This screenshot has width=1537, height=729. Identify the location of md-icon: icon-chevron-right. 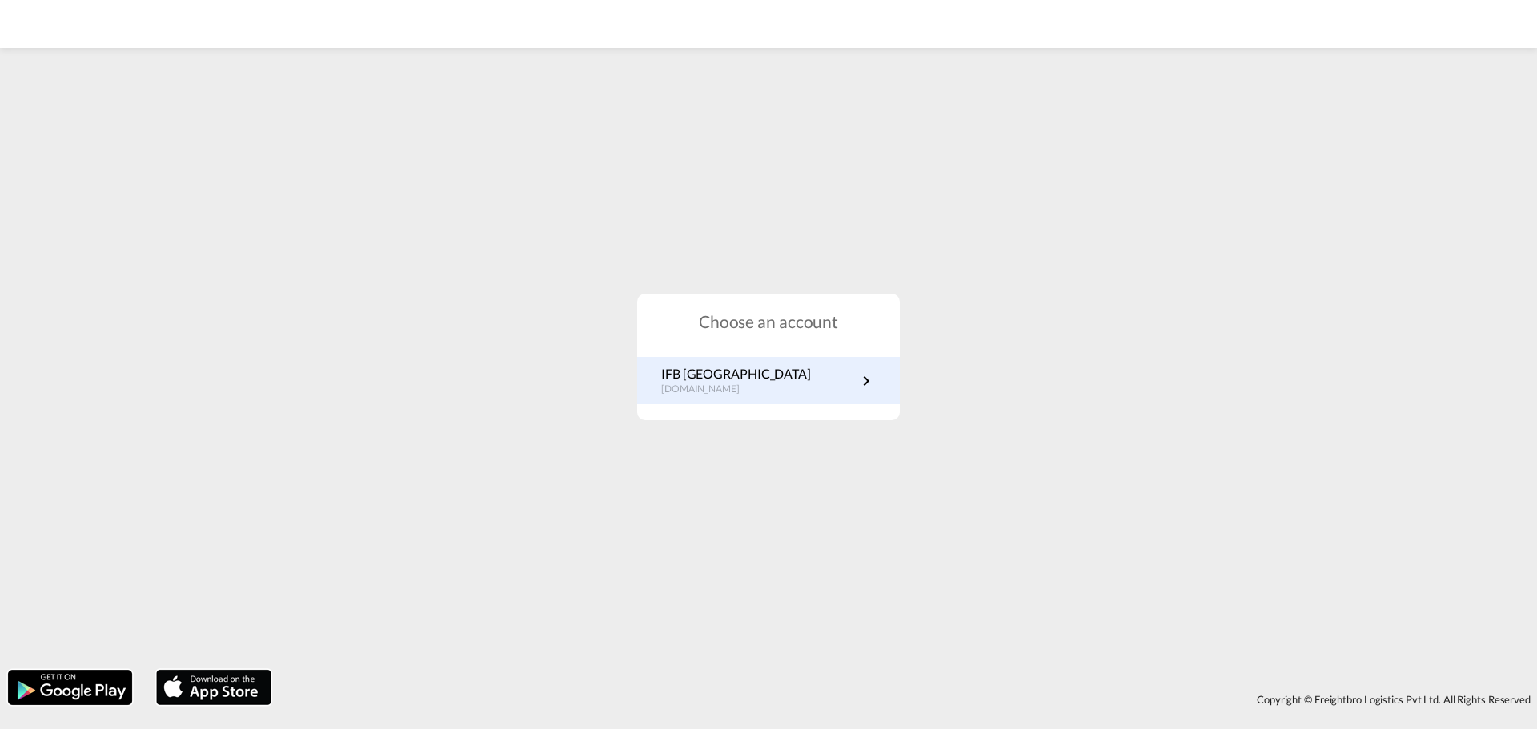
(866, 381).